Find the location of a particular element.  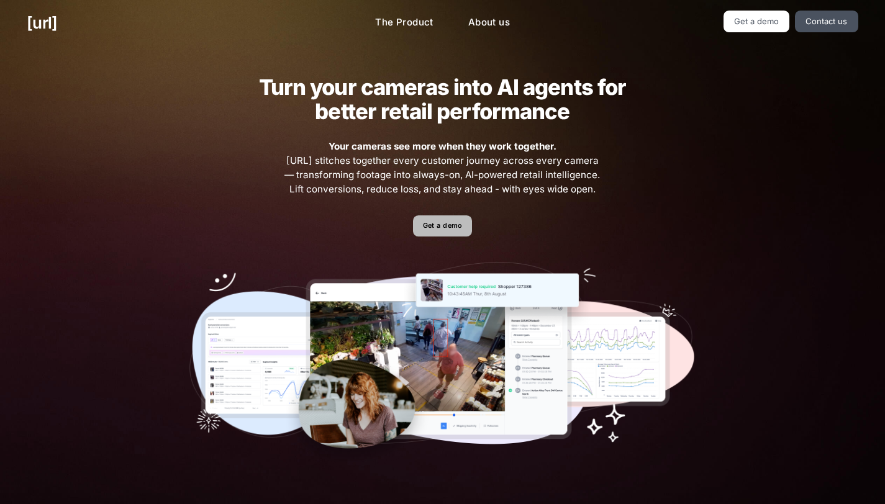

h2: Turn your cameras into AI agents for better retail performance is located at coordinates (442, 99).